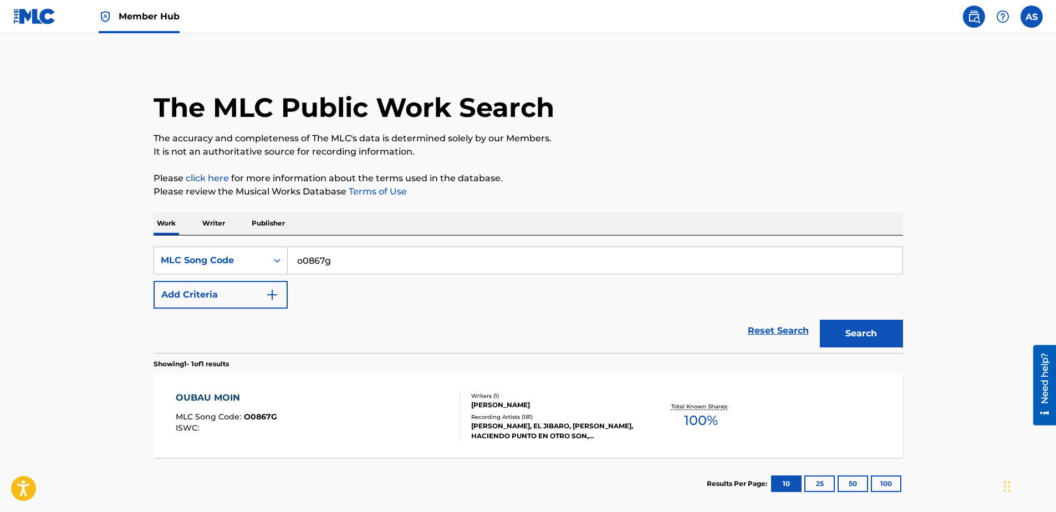  Describe the element at coordinates (701, 421) in the screenshot. I see `span: 100 %` at that location.